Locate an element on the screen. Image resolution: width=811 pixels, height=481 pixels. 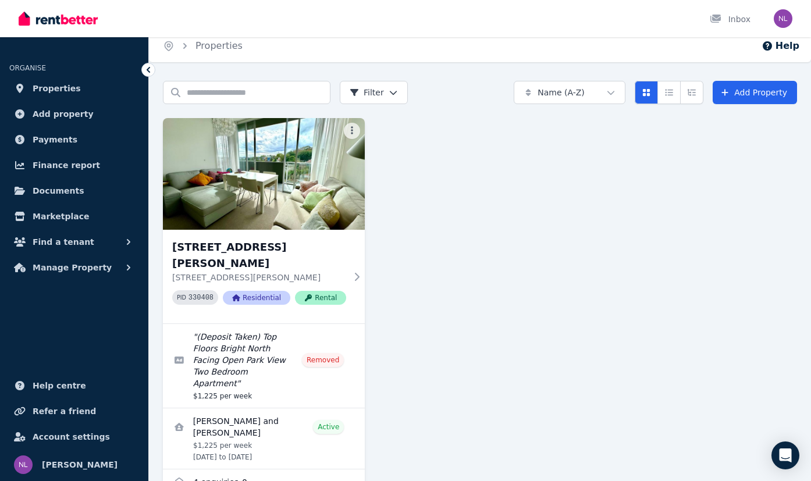
img: RentBetter is located at coordinates (58, 19).